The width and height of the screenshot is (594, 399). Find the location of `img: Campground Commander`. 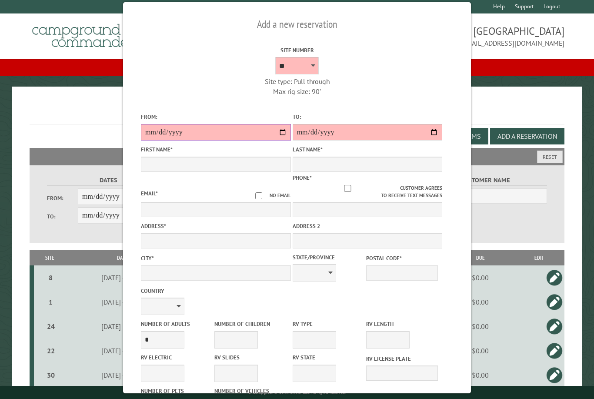

img: Campground Commander is located at coordinates (84, 34).